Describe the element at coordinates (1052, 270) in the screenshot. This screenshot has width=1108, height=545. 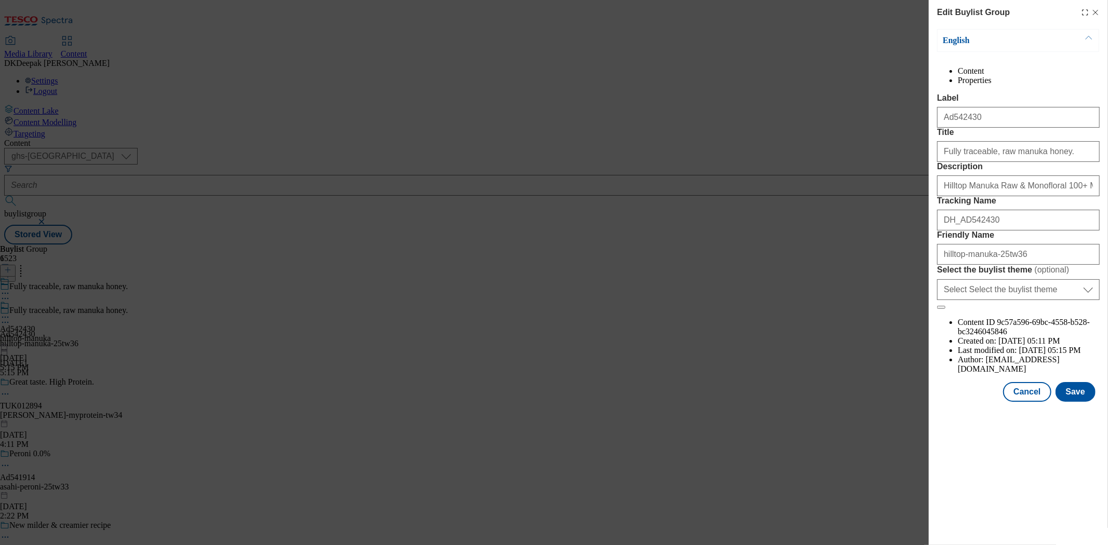
I see `span: ( optional )` at that location.